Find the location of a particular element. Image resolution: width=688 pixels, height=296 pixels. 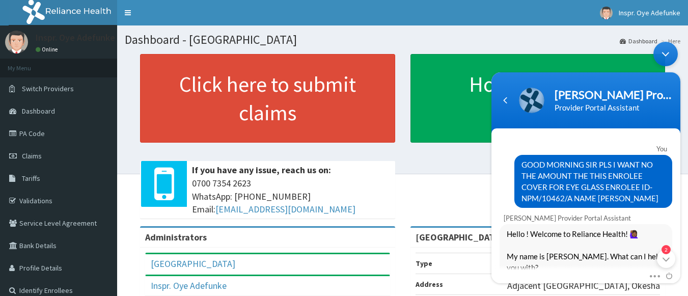

img: d_794563401_operators_776852000000476009 is located at coordinates (45, 64).